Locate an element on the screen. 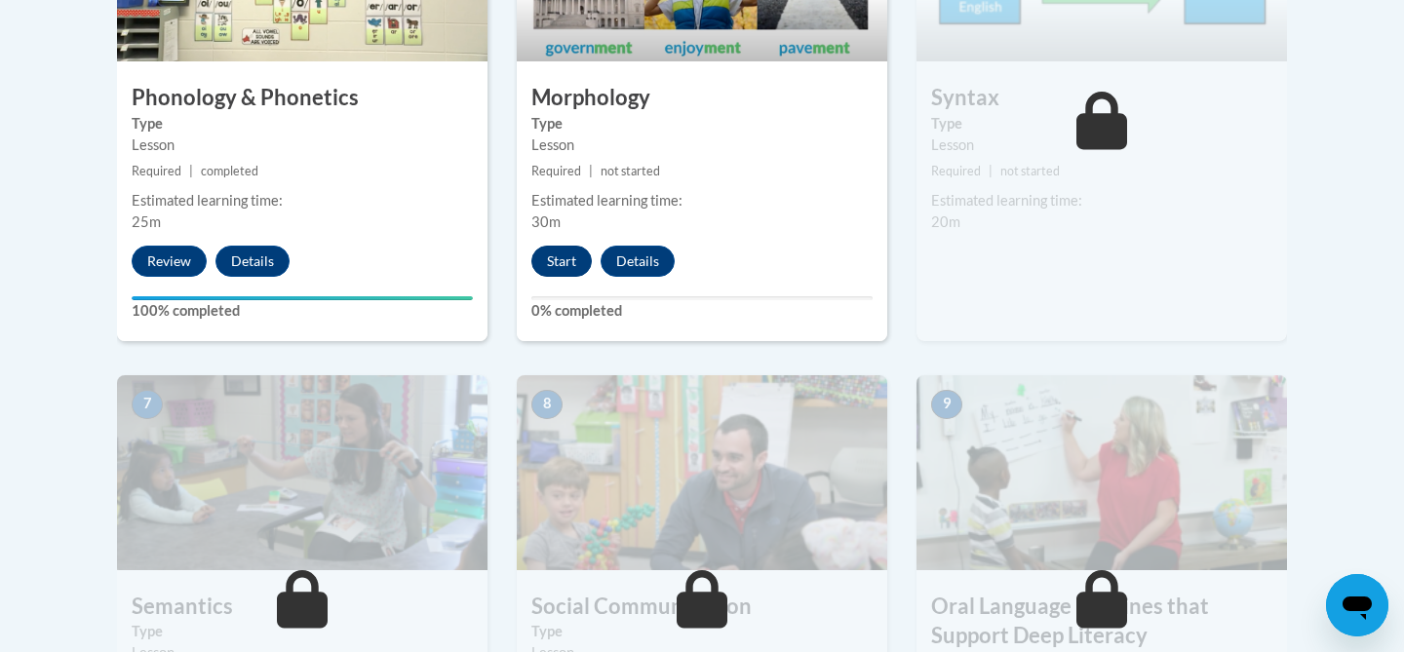 The image size is (1404, 652). button: Start is located at coordinates (562, 261).